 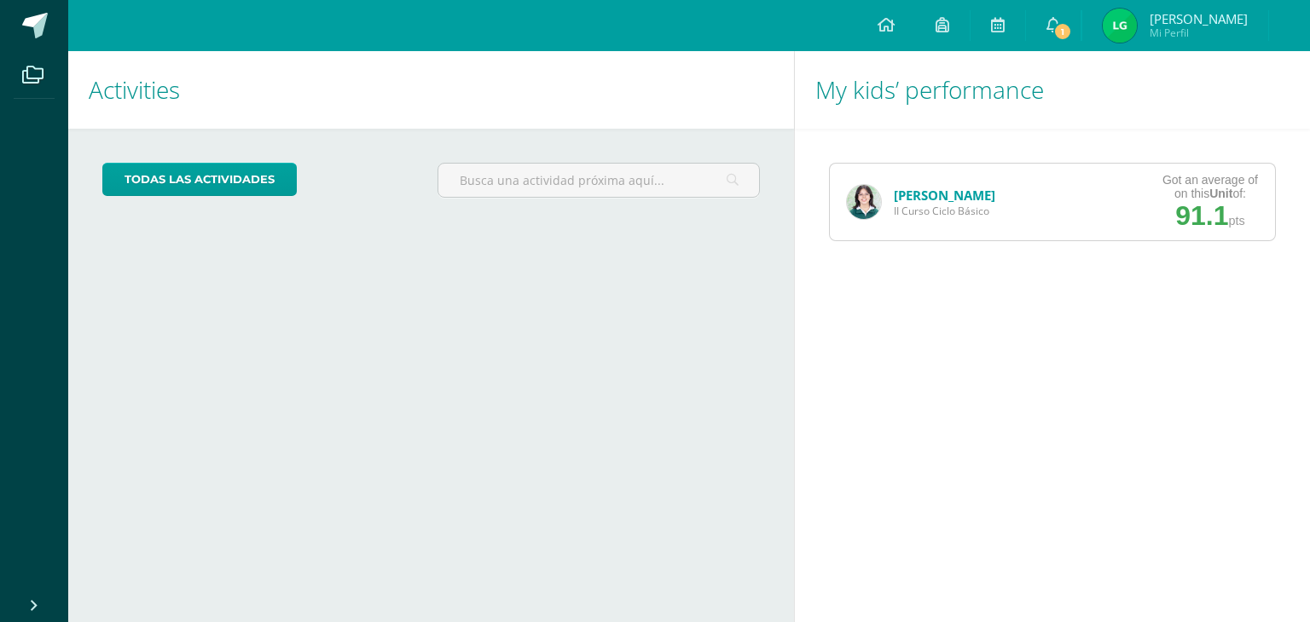 I want to click on img: 30f3d87f9934a48f68ba91f034c32408.png, so click(x=1120, y=26).